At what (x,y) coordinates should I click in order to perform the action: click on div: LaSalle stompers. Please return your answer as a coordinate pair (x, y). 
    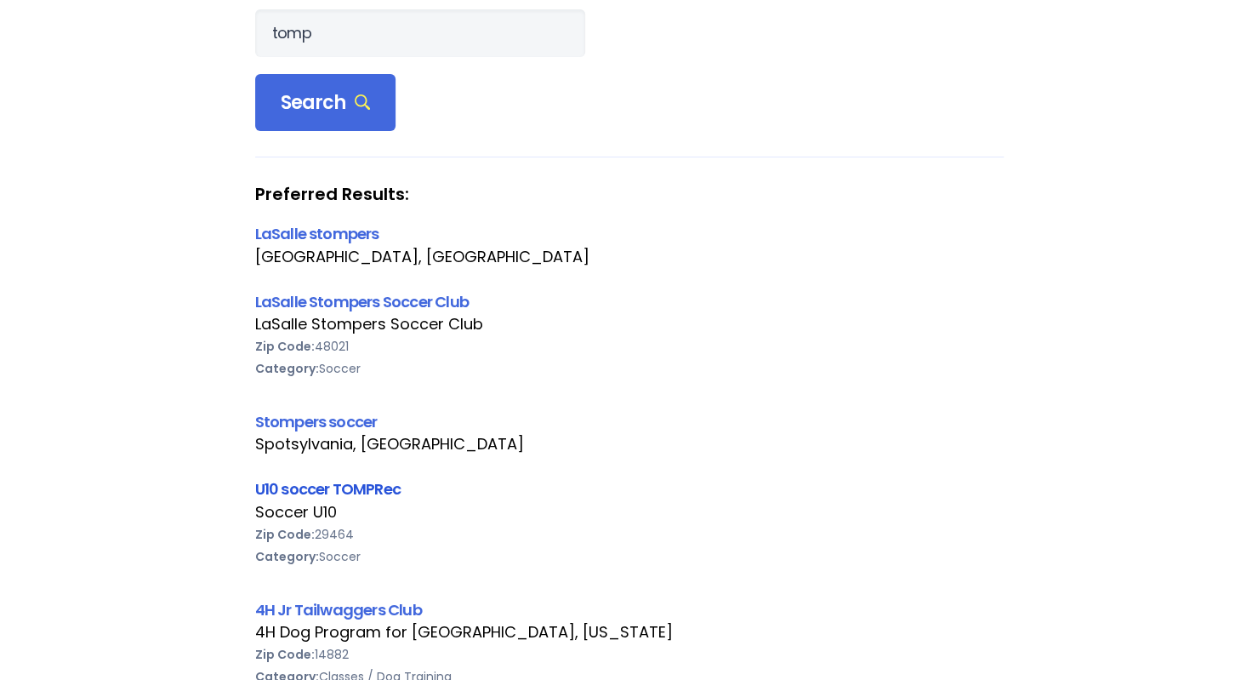
    Looking at the image, I should click on (630, 233).